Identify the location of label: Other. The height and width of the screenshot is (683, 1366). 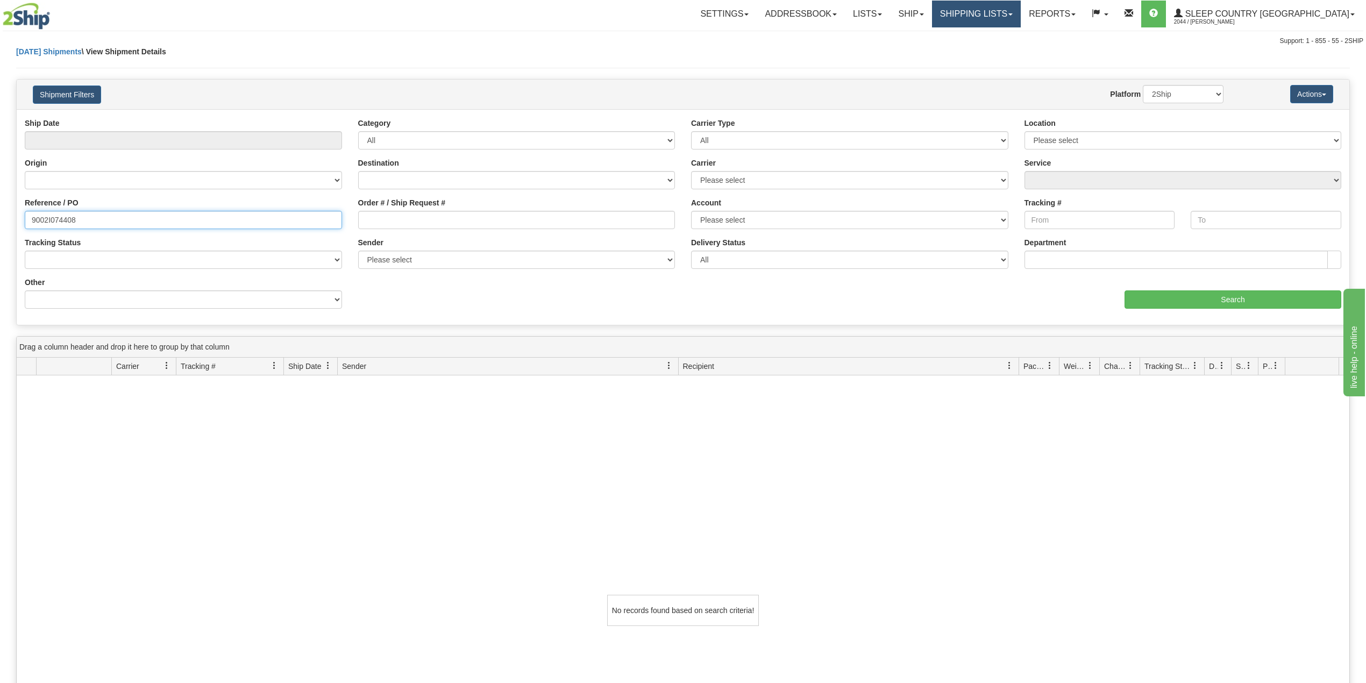
(34, 282).